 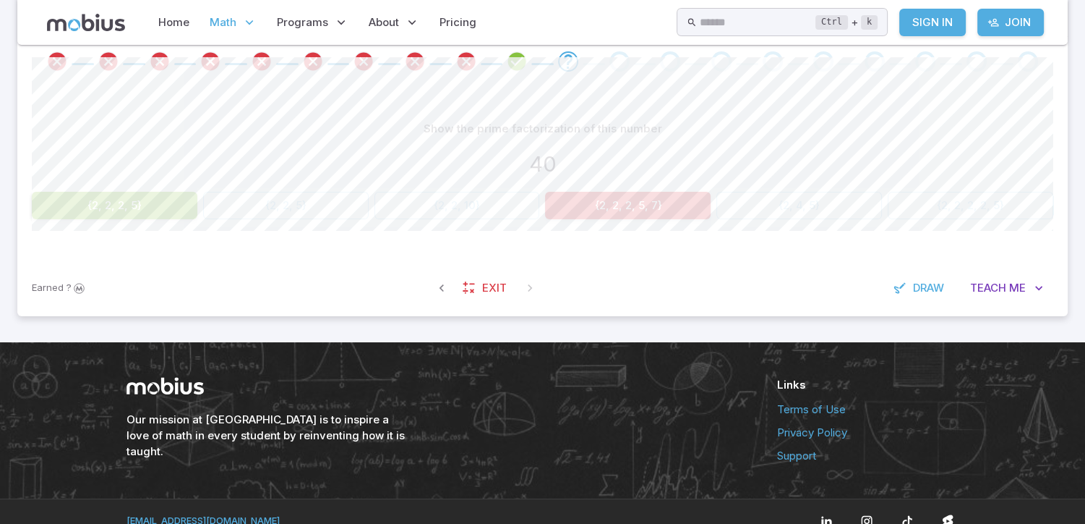 What do you see at coordinates (1011, 22) in the screenshot?
I see `a: Join` at bounding box center [1011, 22].